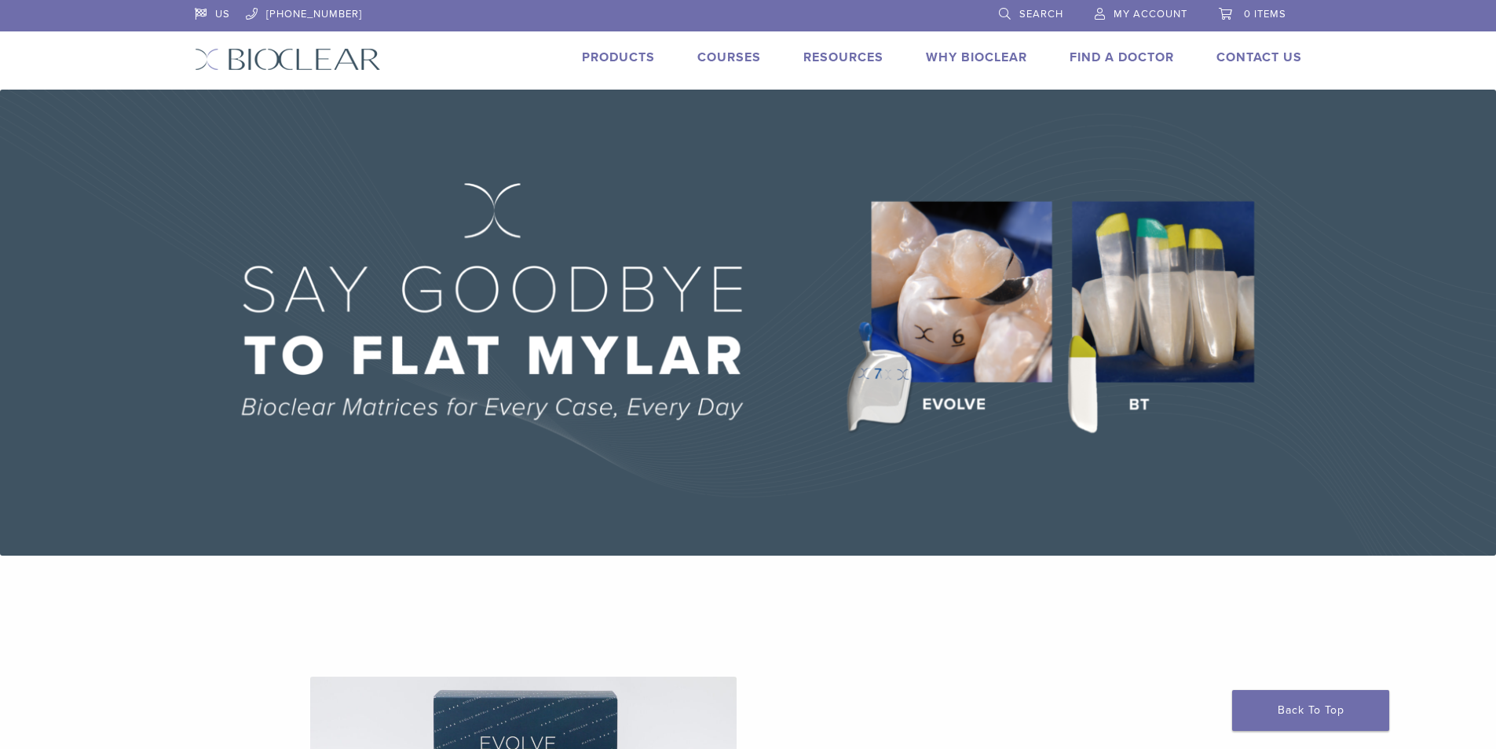 The height and width of the screenshot is (749, 1496). What do you see at coordinates (1042, 14) in the screenshot?
I see `span: Search` at bounding box center [1042, 14].